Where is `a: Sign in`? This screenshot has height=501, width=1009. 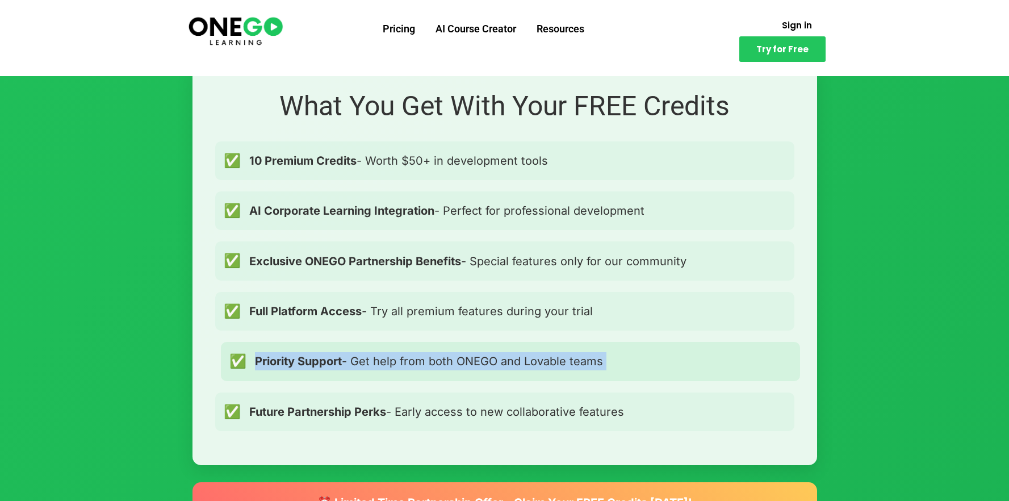
a: Sign in is located at coordinates (797, 25).